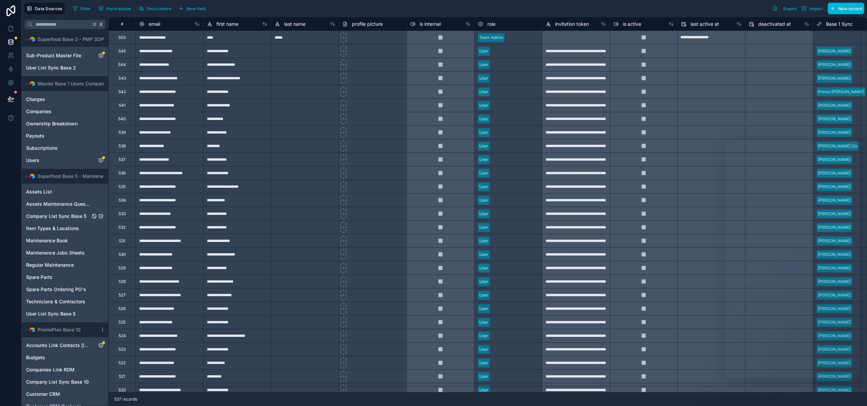 This screenshot has width=867, height=406. Describe the element at coordinates (122, 281) in the screenshot. I see `div: 528` at that location.